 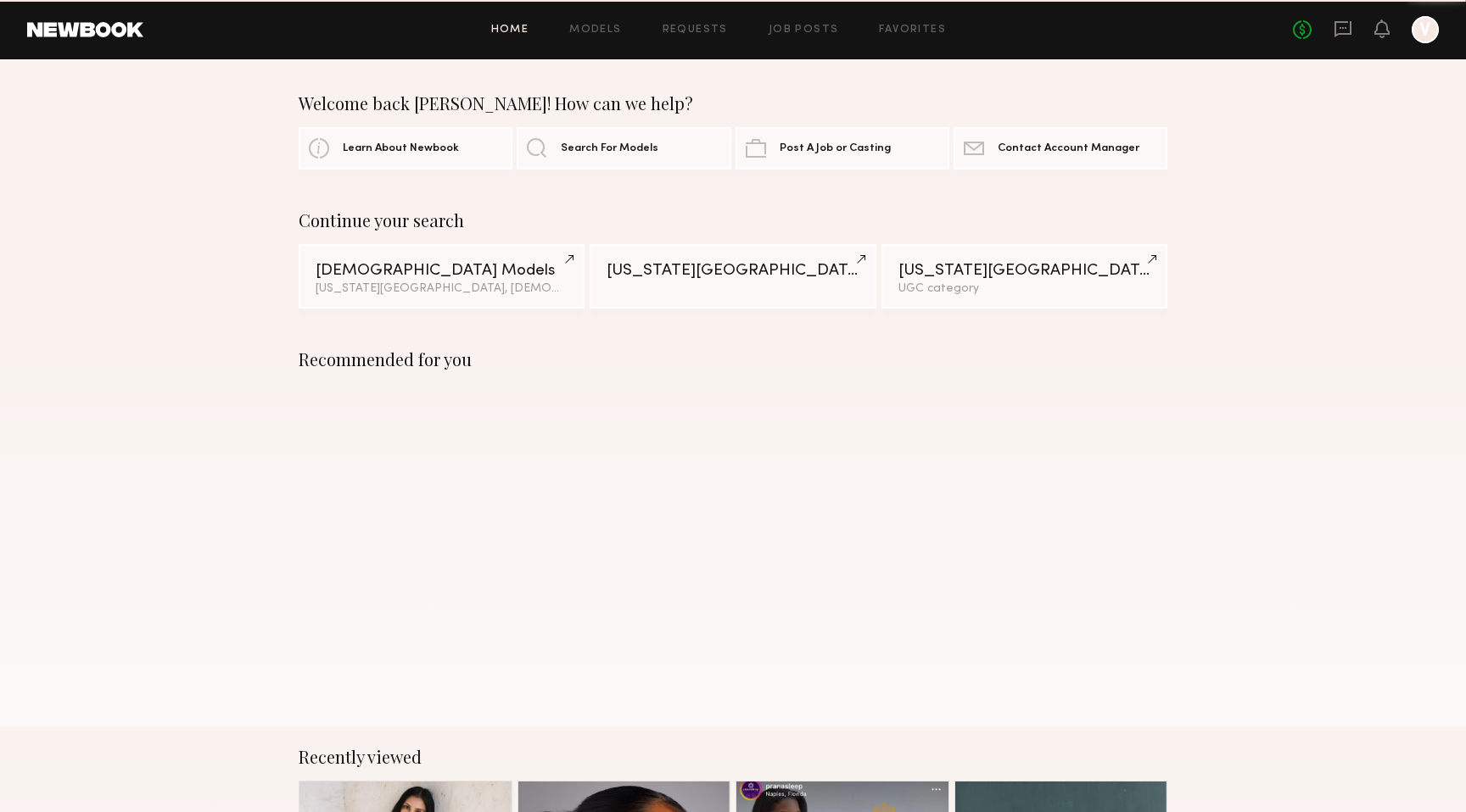 I want to click on div: Recently viewed, so click(x=733, y=757).